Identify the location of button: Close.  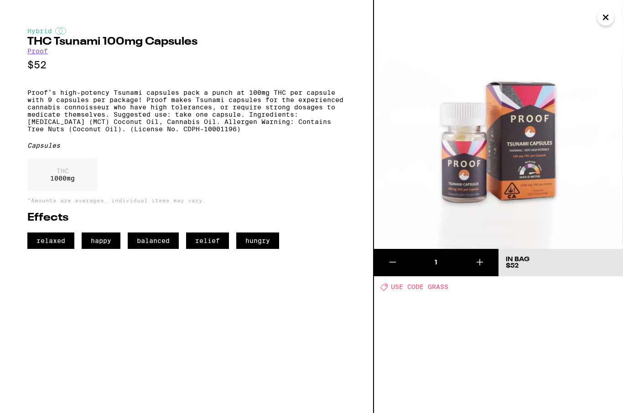
(605, 17).